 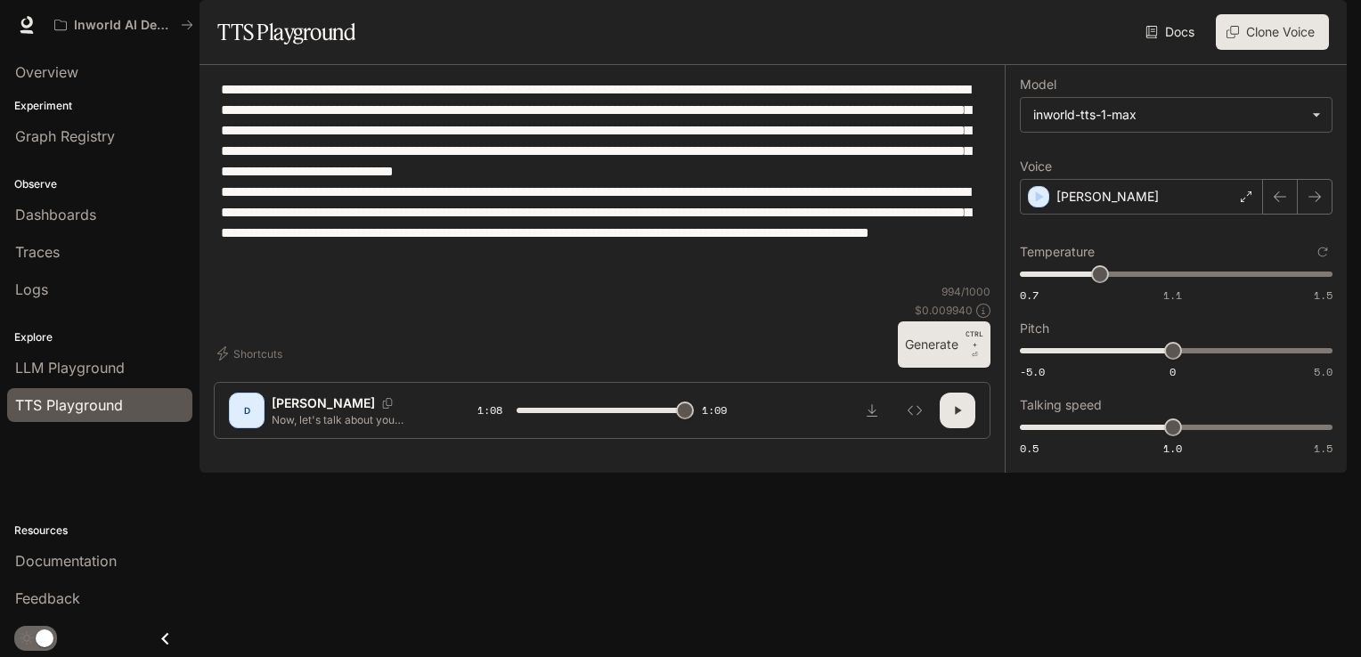 I want to click on button: Reset to default, so click(x=1322, y=252).